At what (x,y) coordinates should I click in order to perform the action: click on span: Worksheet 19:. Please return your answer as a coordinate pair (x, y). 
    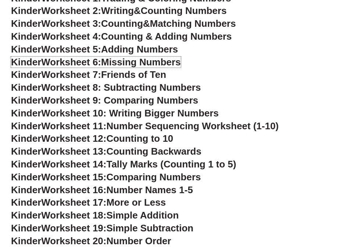
    Looking at the image, I should click on (74, 228).